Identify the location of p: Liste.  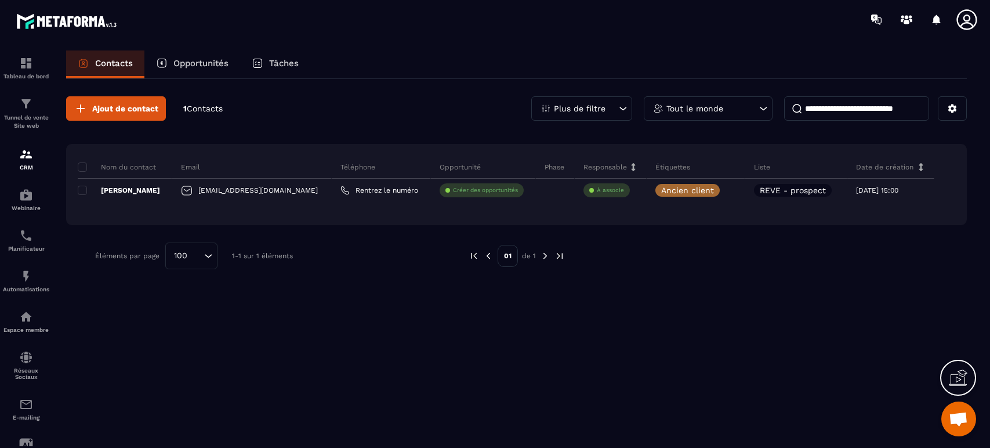
(762, 167).